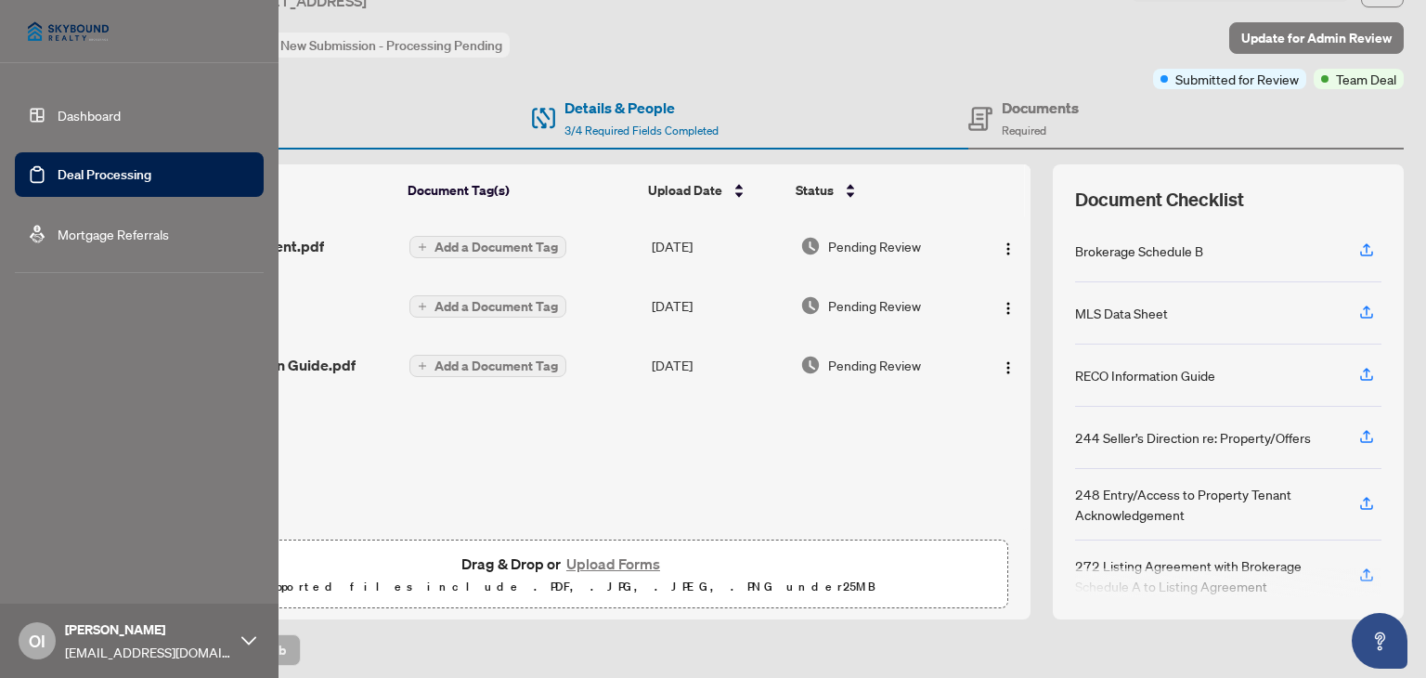 This screenshot has height=678, width=1426. What do you see at coordinates (880, 190) in the screenshot?
I see `th: Status` at bounding box center [880, 190].